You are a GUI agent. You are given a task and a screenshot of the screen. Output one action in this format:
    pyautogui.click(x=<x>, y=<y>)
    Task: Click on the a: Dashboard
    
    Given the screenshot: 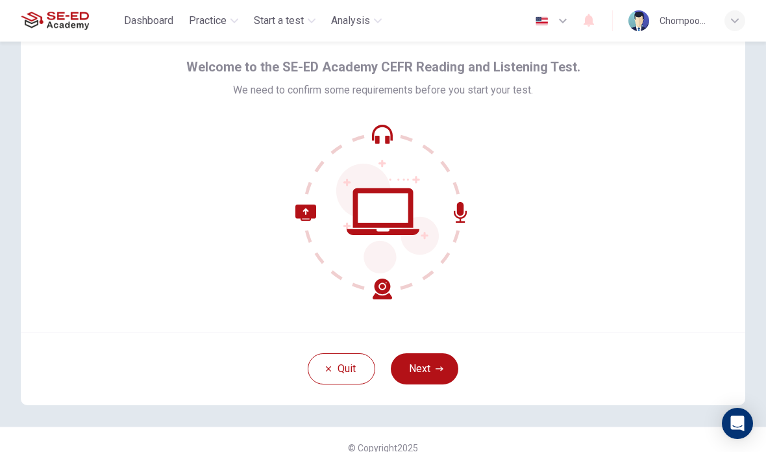 What is the action you would take?
    pyautogui.click(x=149, y=21)
    